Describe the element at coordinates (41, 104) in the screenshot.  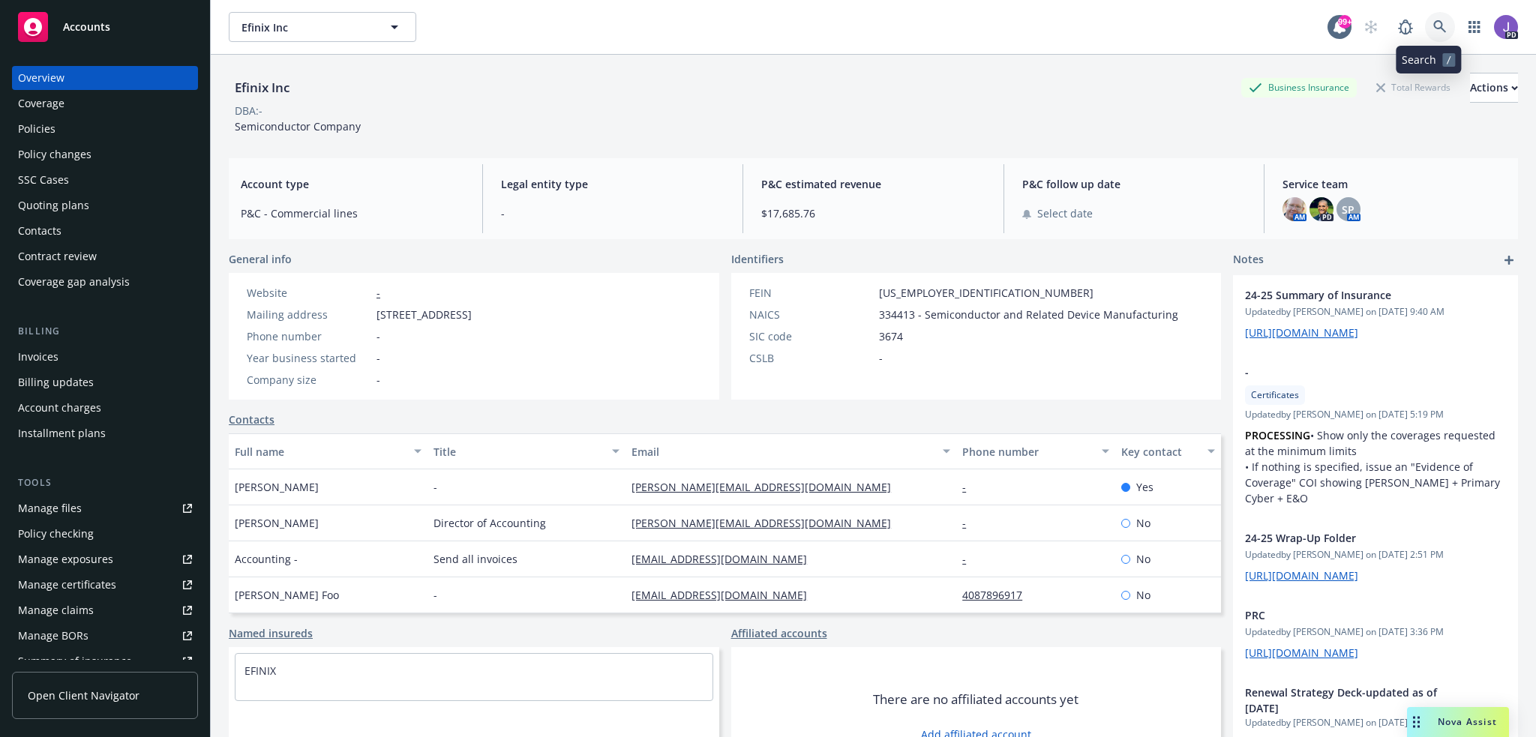
I see `div: Coverage` at that location.